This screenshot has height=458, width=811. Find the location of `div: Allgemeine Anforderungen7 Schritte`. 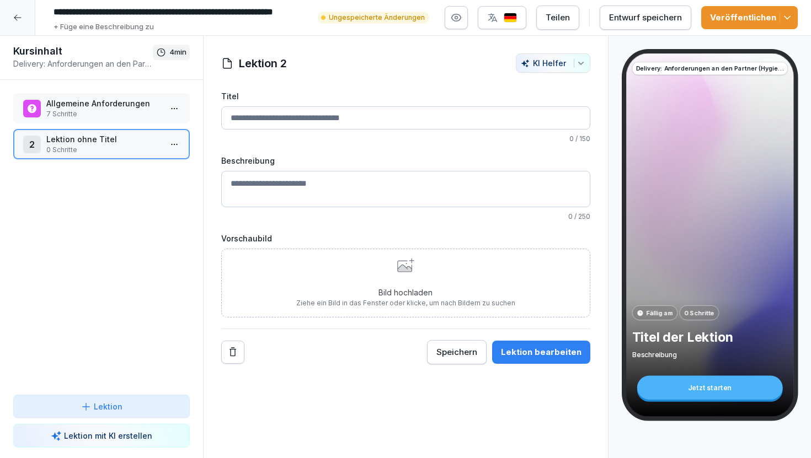

div: Allgemeine Anforderungen7 Schritte is located at coordinates (101, 108).